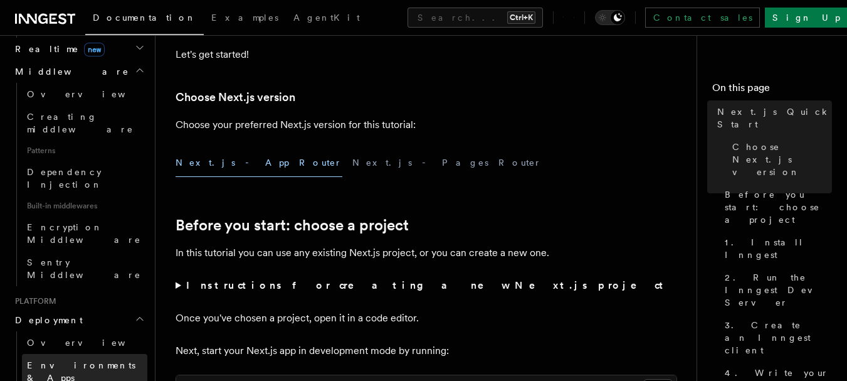 This screenshot has height=381, width=847. What do you see at coordinates (78, 320) in the screenshot?
I see `button: Deployment` at bounding box center [78, 320].